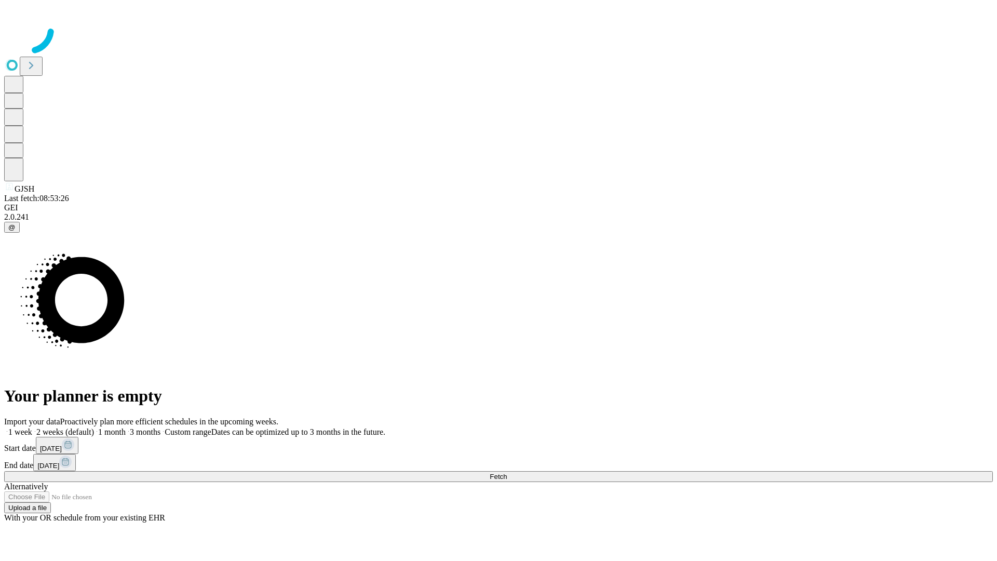 The width and height of the screenshot is (997, 561). What do you see at coordinates (112, 432) in the screenshot?
I see `span: 1 month` at bounding box center [112, 432].